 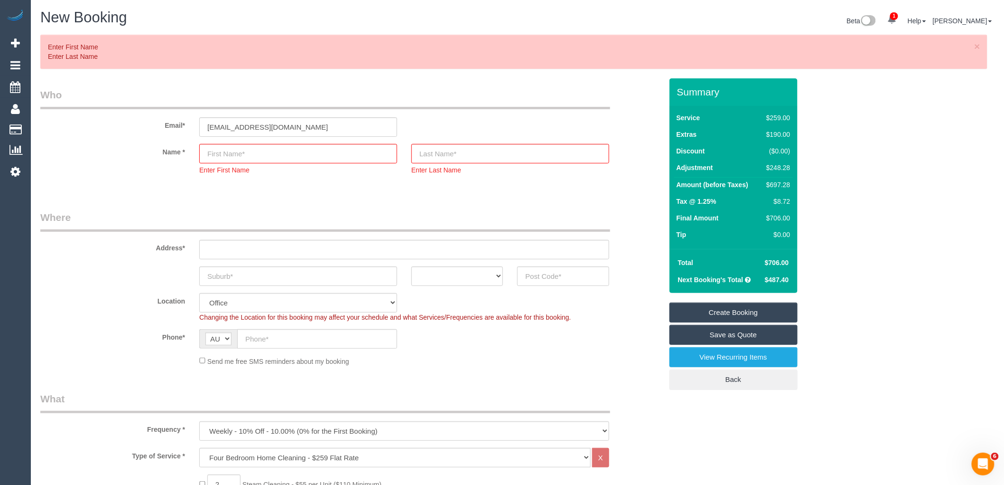 I want to click on label: Final Amount, so click(x=698, y=218).